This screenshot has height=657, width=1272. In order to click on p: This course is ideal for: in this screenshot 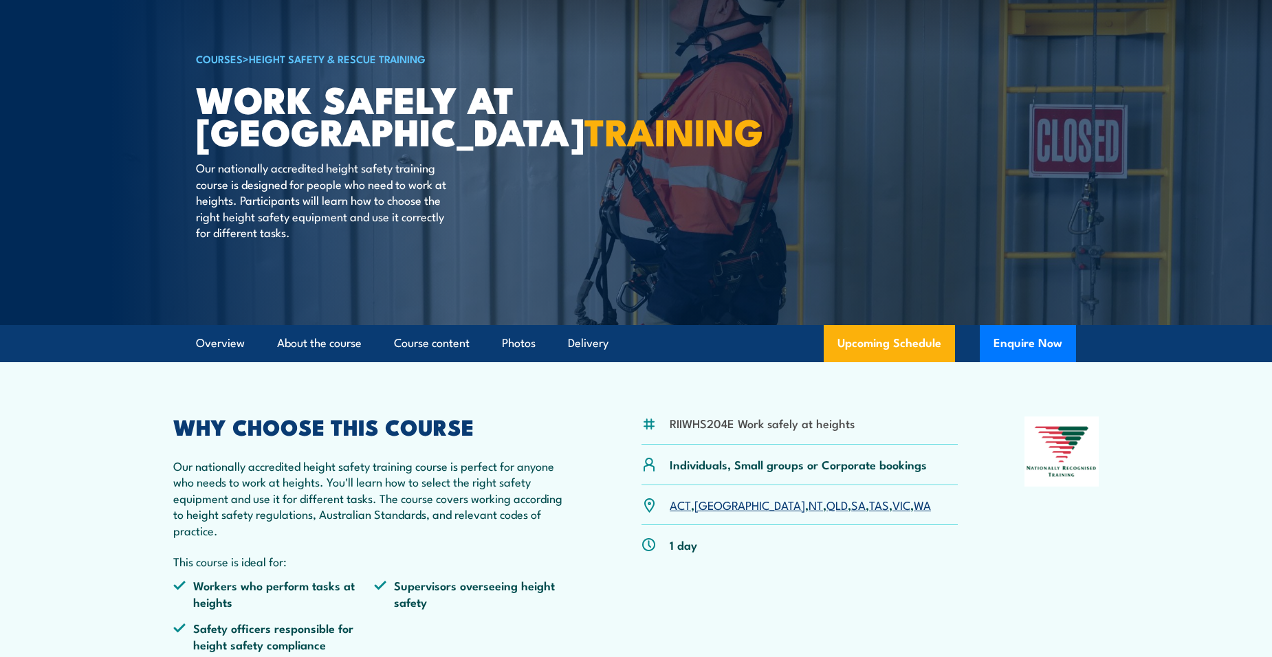, I will do `click(374, 561)`.